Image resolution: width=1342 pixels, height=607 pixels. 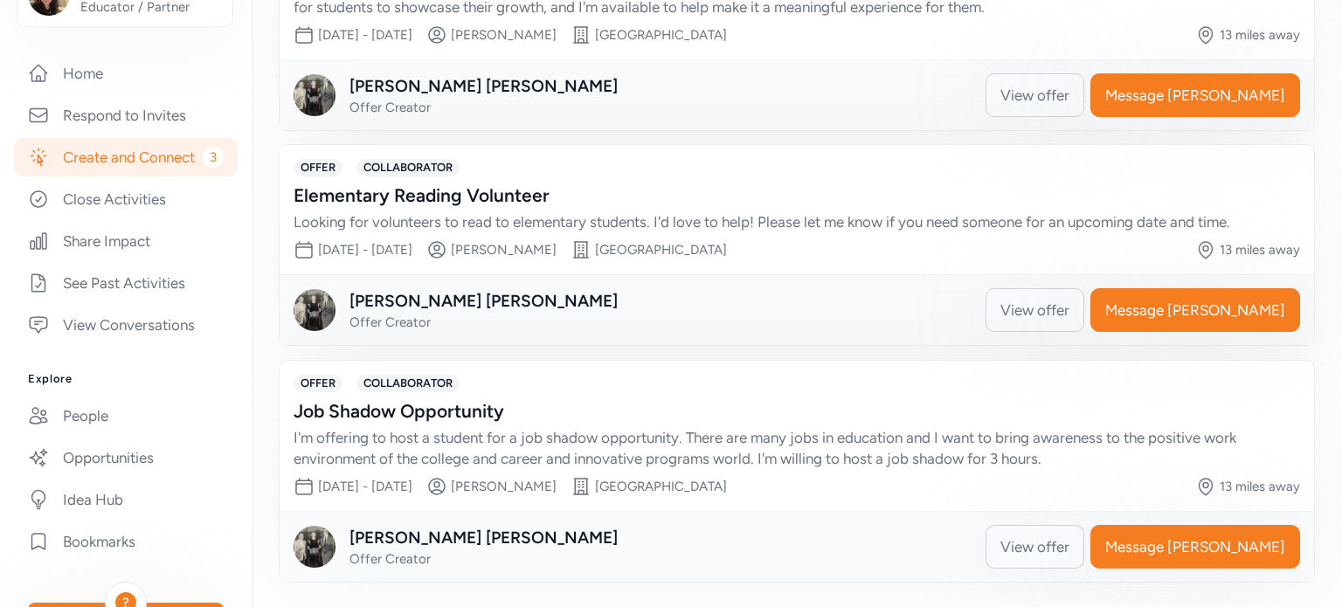 I want to click on a: Bookmarks, so click(x=126, y=542).